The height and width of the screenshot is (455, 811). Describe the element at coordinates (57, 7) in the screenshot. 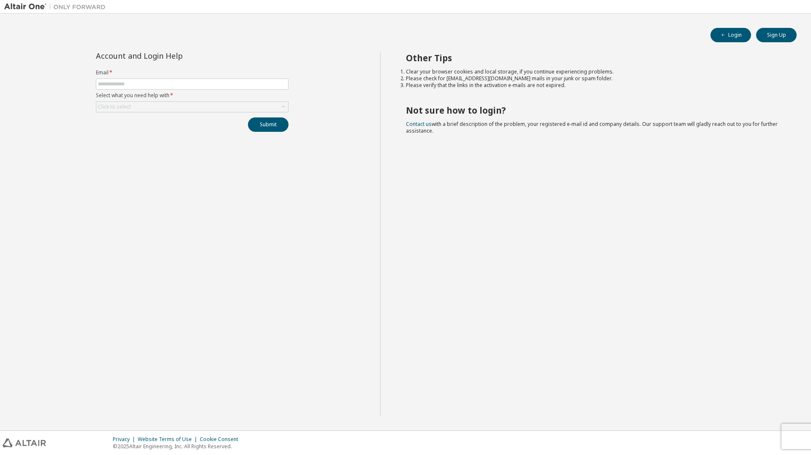

I see `img: Altair One` at that location.